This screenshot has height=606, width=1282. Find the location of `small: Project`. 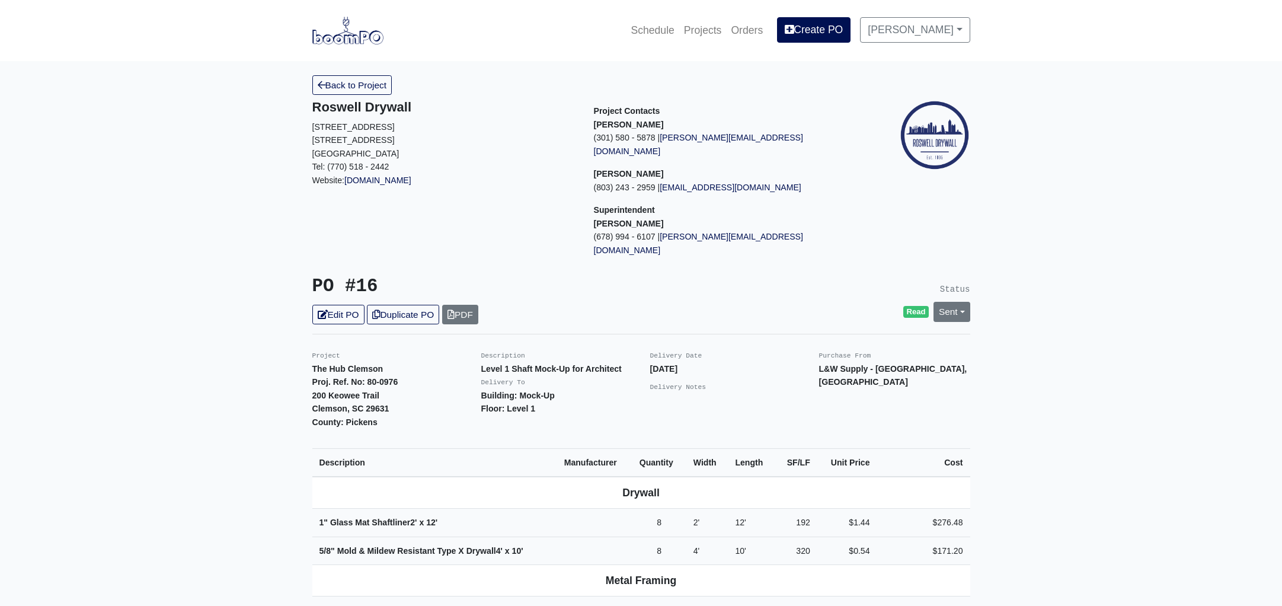

small: Project is located at coordinates (326, 356).